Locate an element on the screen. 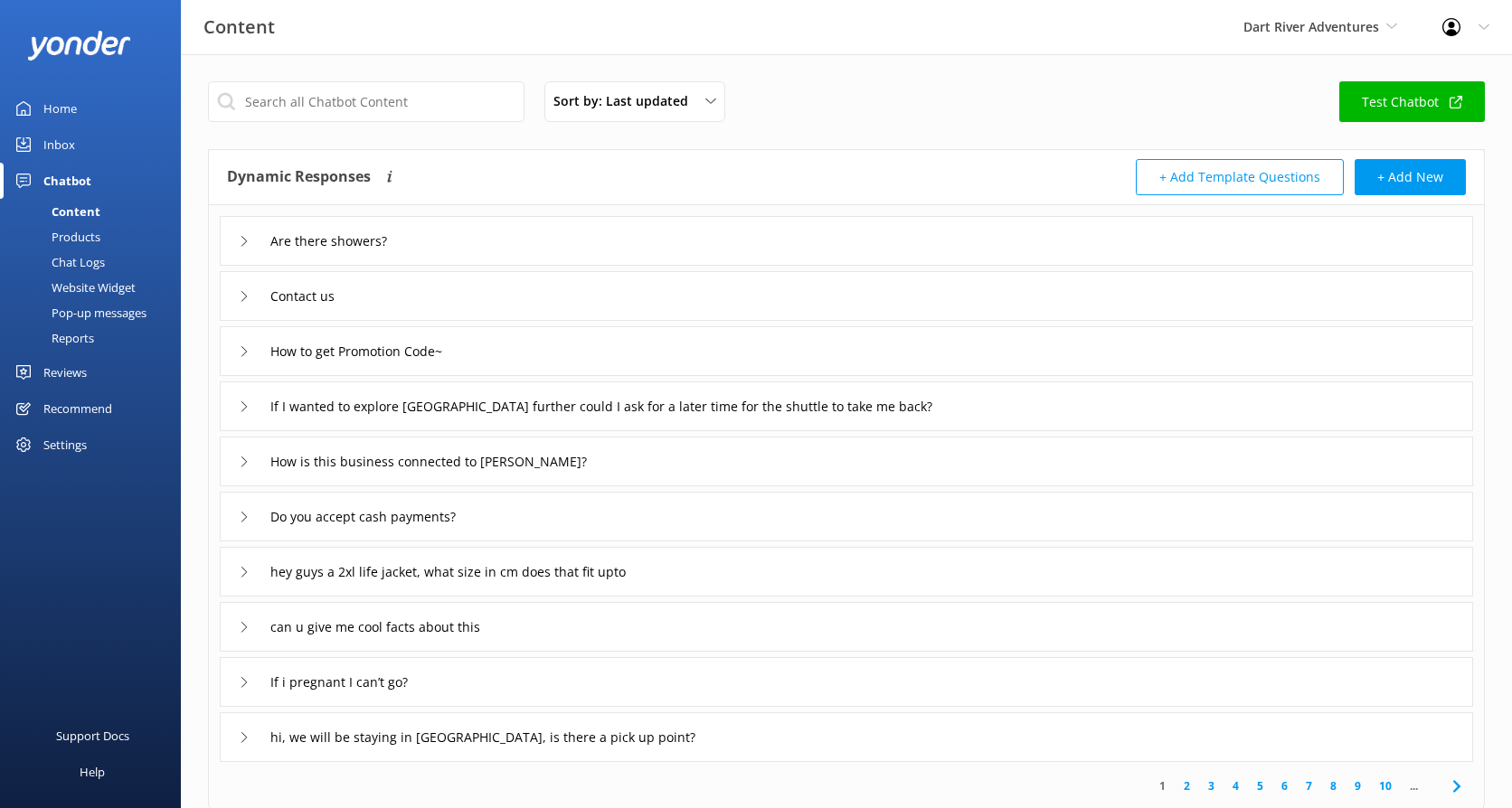 This screenshot has width=1512, height=808. div: Pop-up messages is located at coordinates (78, 313).